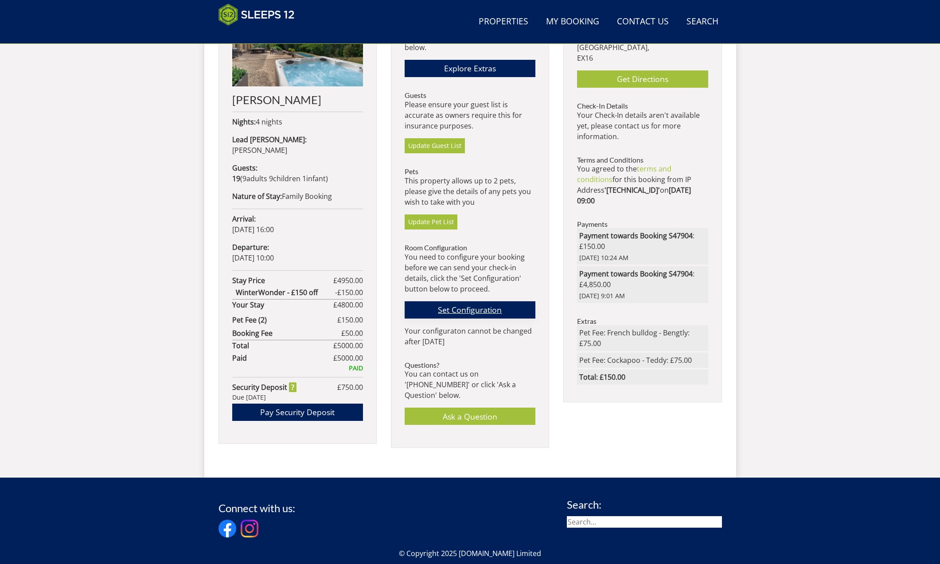 Image resolution: width=940 pixels, height=564 pixels. Describe the element at coordinates (642, 284) in the screenshot. I see `li: : £4,850.00` at that location.